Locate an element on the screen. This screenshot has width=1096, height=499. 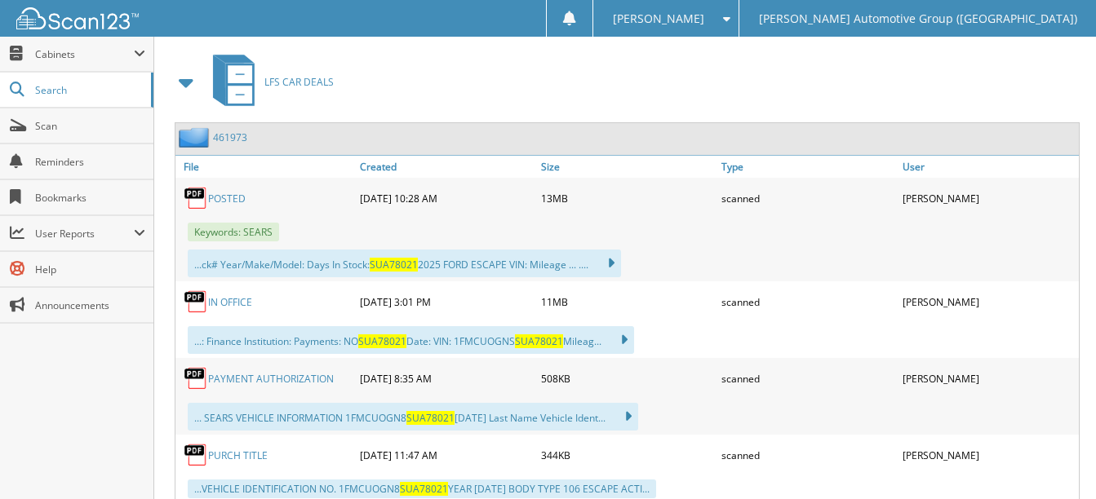
span: Scan is located at coordinates (90, 126).